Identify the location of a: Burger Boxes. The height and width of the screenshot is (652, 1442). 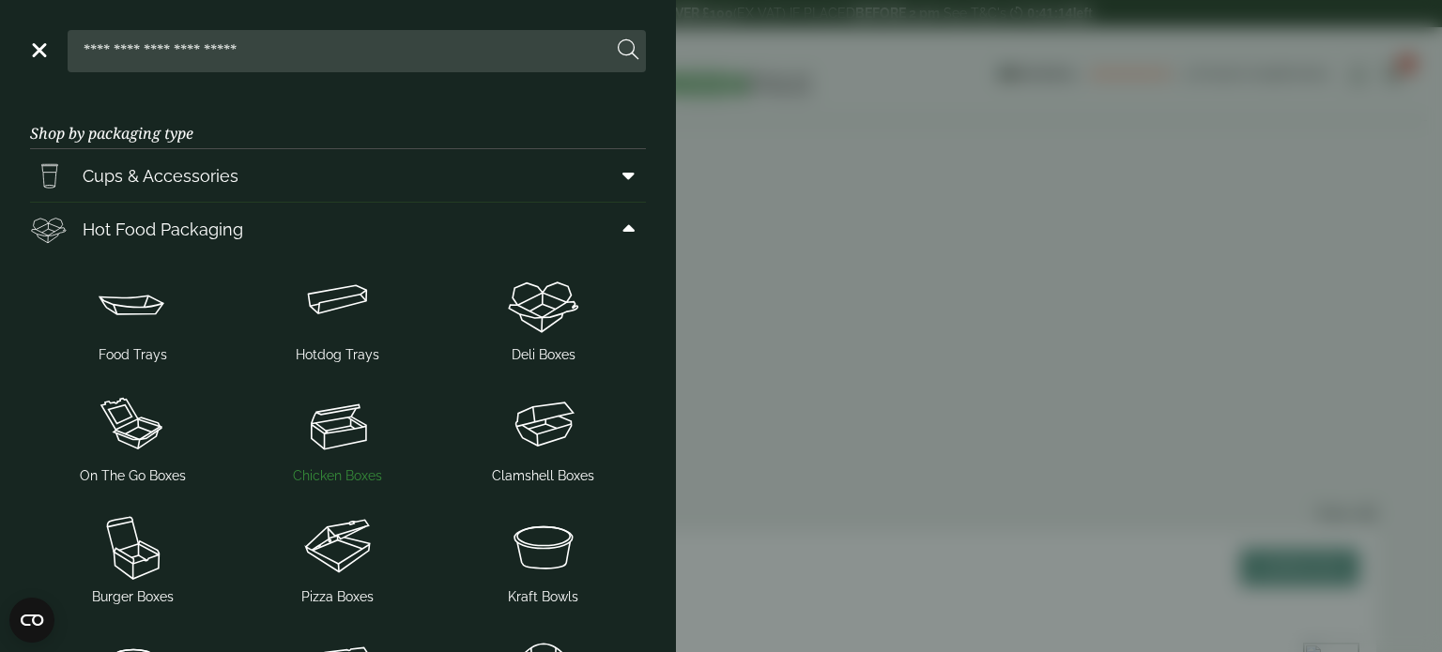
(132, 558).